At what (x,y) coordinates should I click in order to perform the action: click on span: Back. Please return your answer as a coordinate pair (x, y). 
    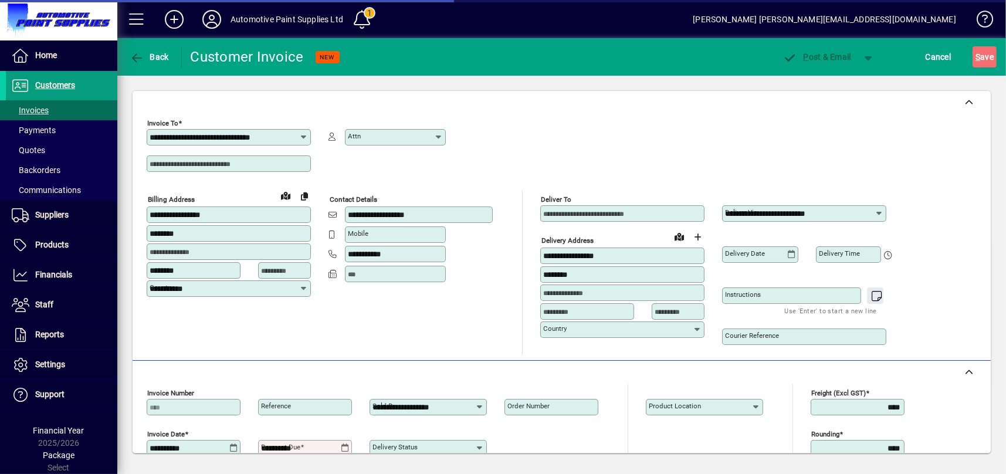
    Looking at the image, I should click on (149, 57).